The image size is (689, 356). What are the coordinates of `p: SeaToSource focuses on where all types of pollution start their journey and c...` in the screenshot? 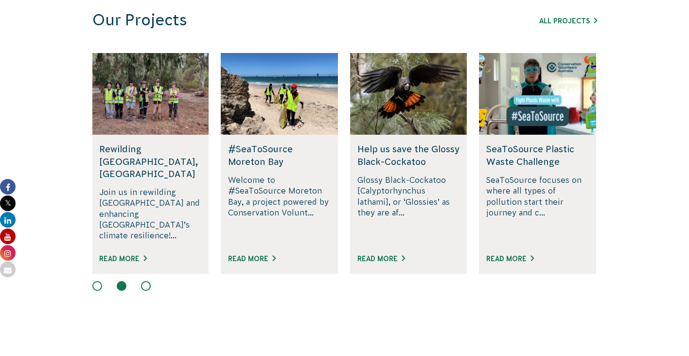 It's located at (537, 209).